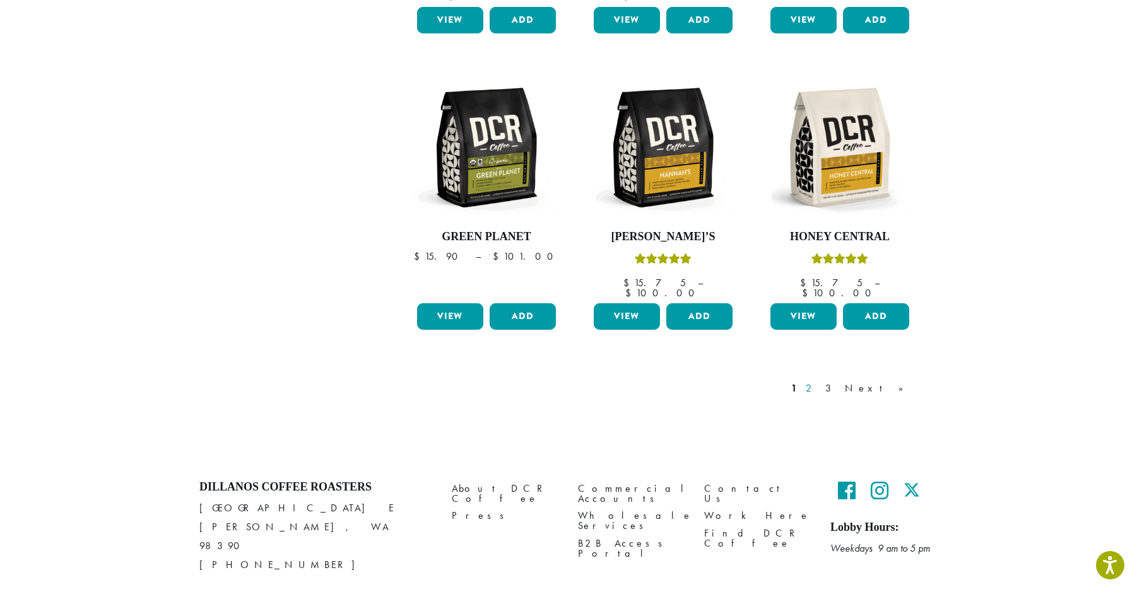 This screenshot has height=592, width=1137. Describe the element at coordinates (486, 237) in the screenshot. I see `h4: Green Planet` at that location.